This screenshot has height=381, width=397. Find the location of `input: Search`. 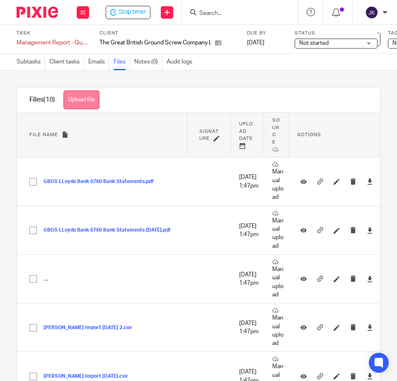

input: Search is located at coordinates (236, 14).